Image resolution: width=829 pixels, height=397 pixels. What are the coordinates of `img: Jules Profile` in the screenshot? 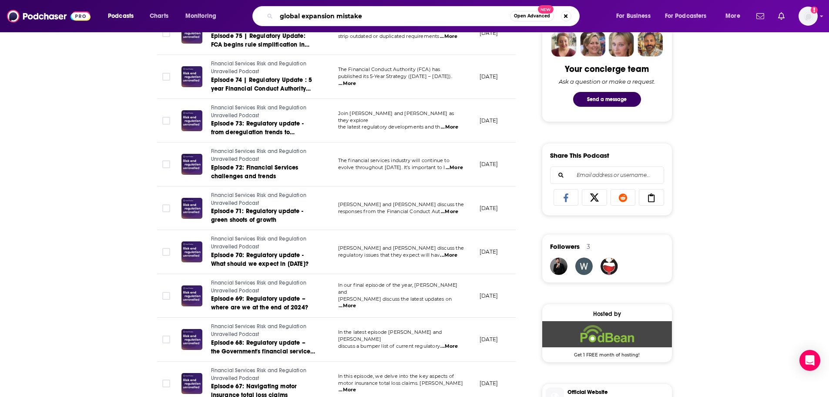 It's located at (622, 44).